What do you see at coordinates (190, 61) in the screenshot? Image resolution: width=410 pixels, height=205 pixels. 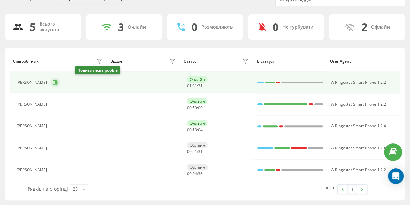 I see `div: Статус` at bounding box center [190, 61].